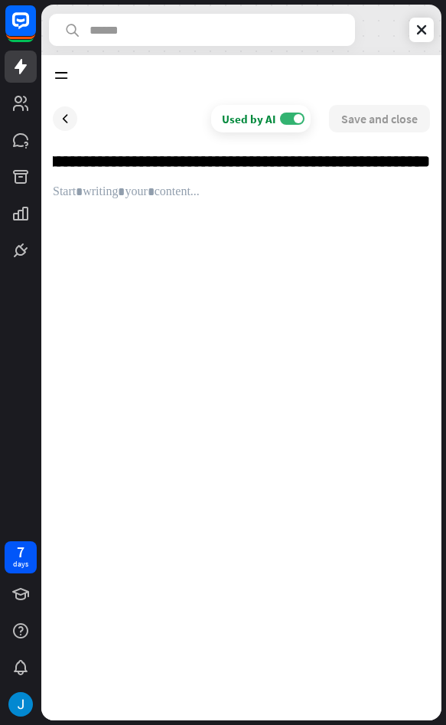 The image size is (446, 725). What do you see at coordinates (35, 29) in the screenshot?
I see `button: Open LiveChat chat widget` at bounding box center [35, 29].